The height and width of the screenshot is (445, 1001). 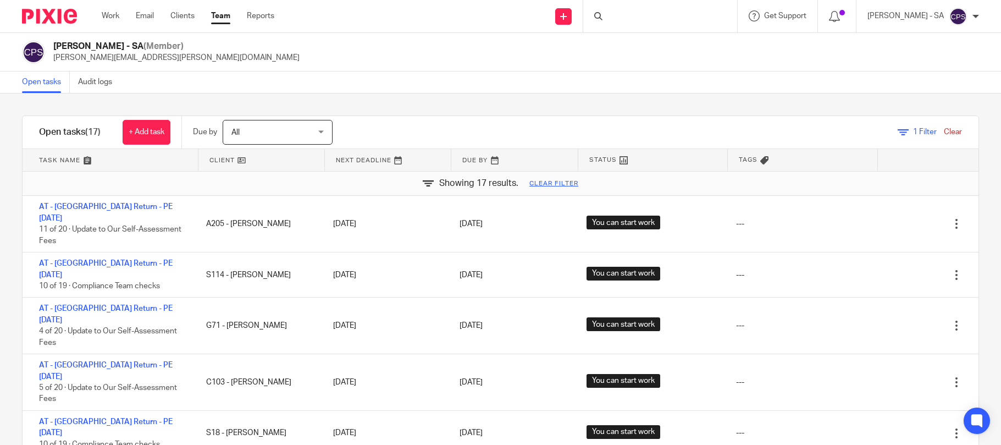 What do you see at coordinates (108, 337) in the screenshot?
I see `span: 4 of 20 · Update to Our Self-Assessment Fees` at bounding box center [108, 337].